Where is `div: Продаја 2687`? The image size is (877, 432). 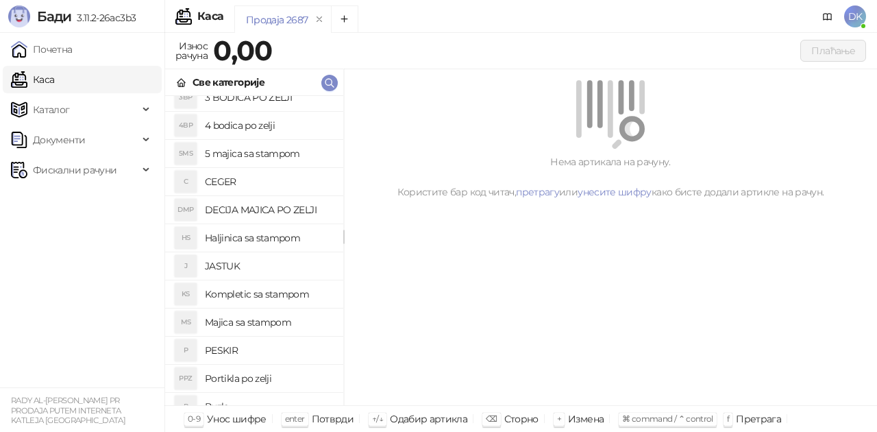 div: Продаја 2687 is located at coordinates (277, 20).